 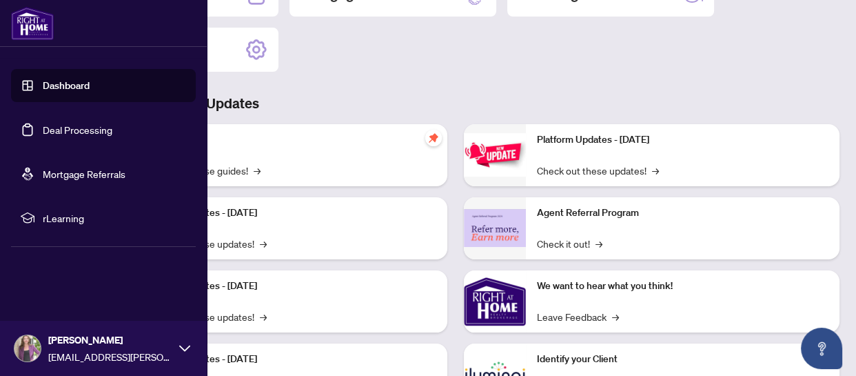 I want to click on a: Check out these updates!→, so click(x=598, y=170).